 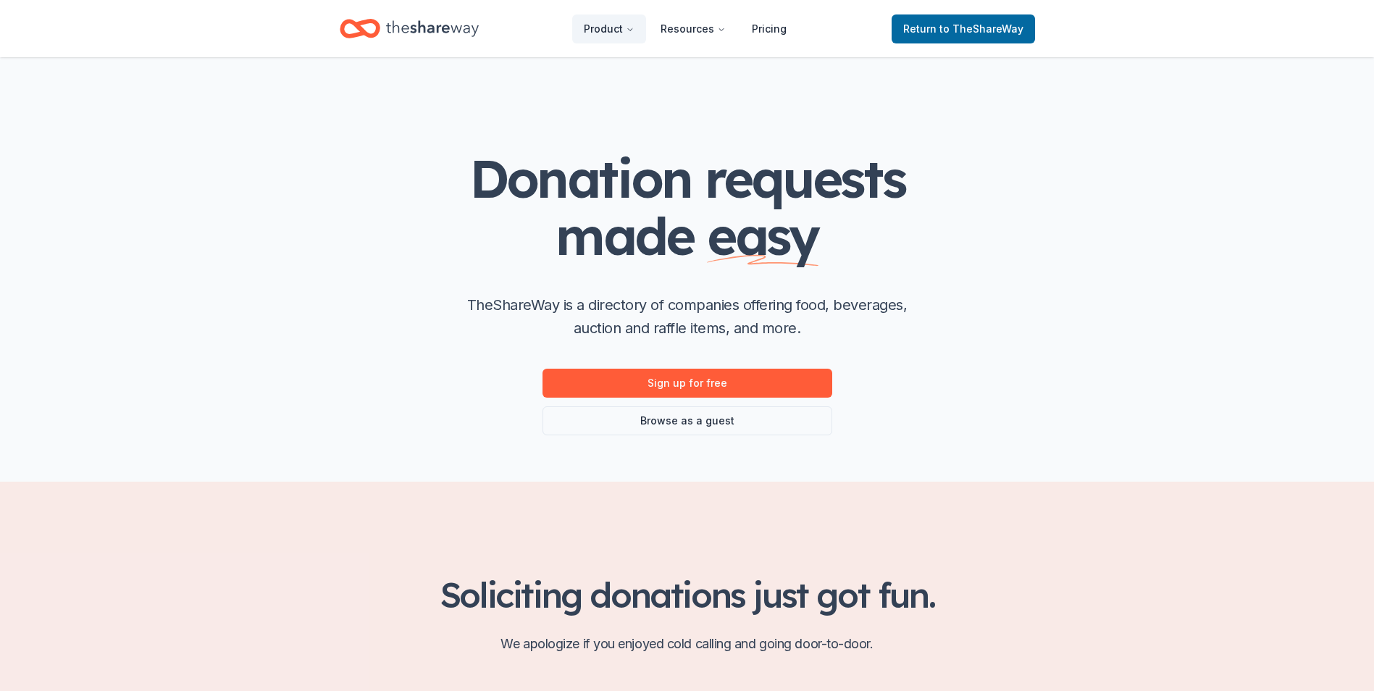 I want to click on nav: Main, so click(x=685, y=28).